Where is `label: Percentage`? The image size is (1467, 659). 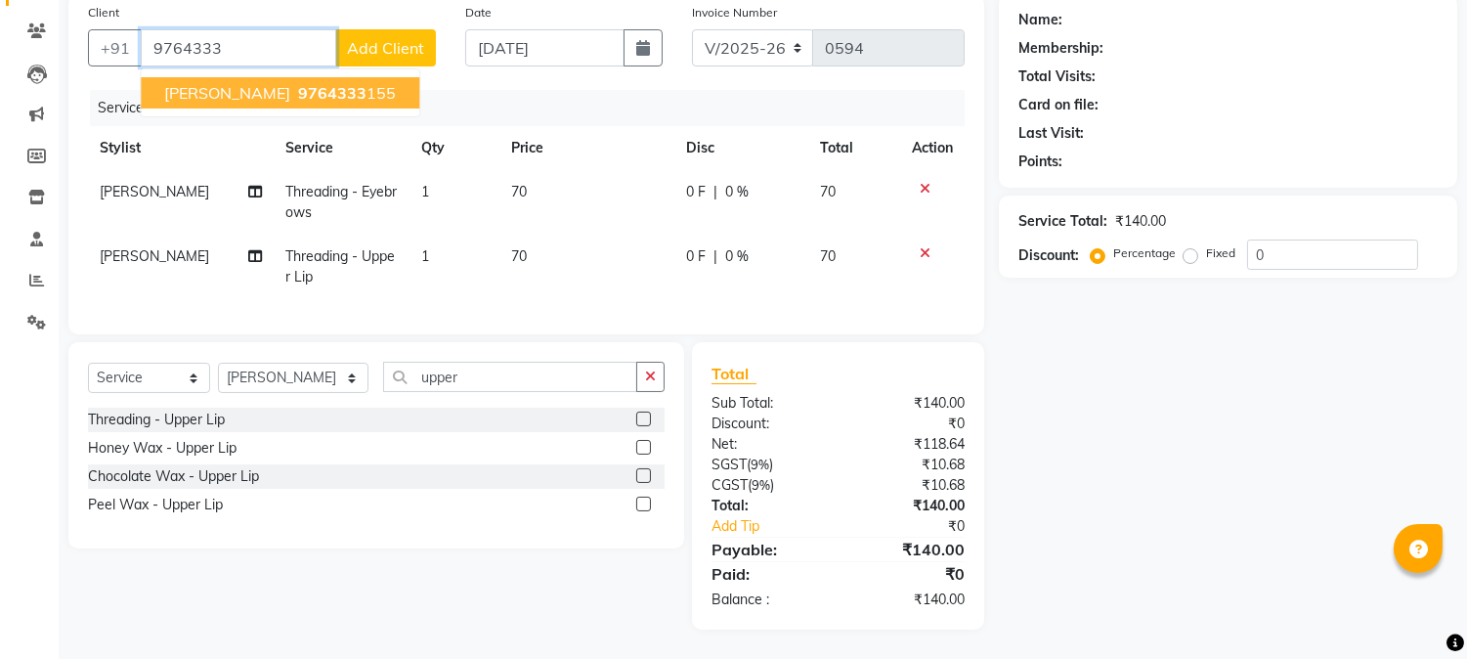
label: Percentage is located at coordinates (1144, 253).